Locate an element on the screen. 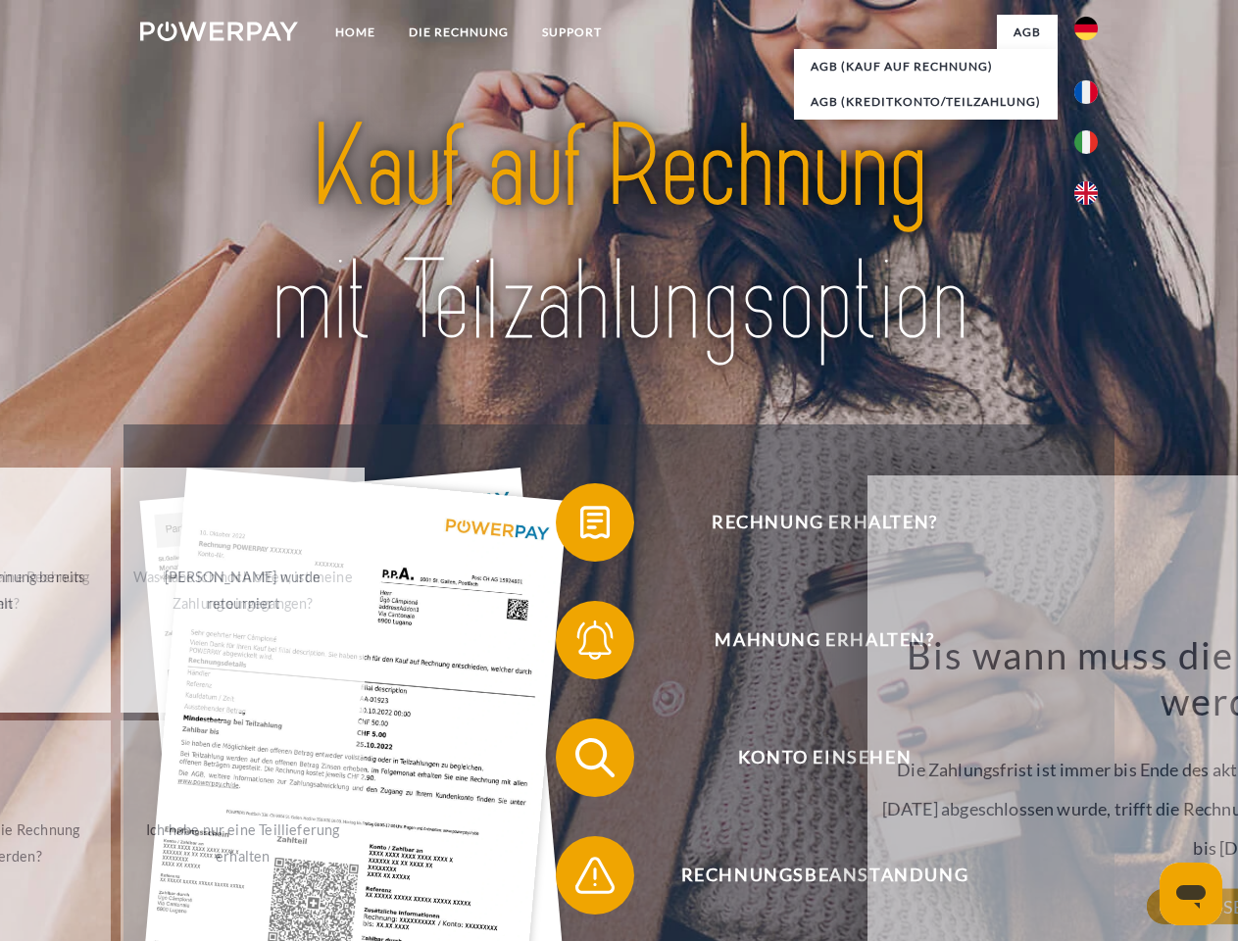 The image size is (1238, 941). a: Rechnung erhalten? is located at coordinates (811, 522).